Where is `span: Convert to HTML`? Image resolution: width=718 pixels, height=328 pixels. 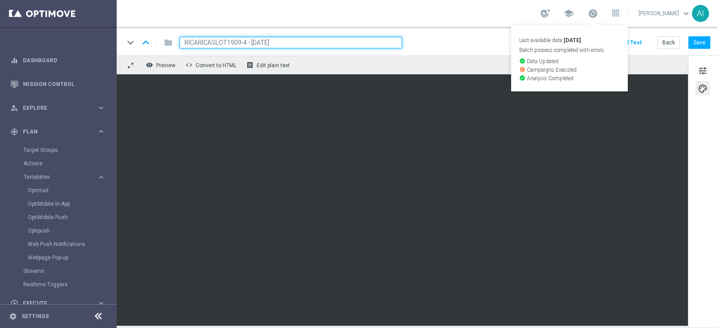
span: Convert to HTML is located at coordinates (216, 66).